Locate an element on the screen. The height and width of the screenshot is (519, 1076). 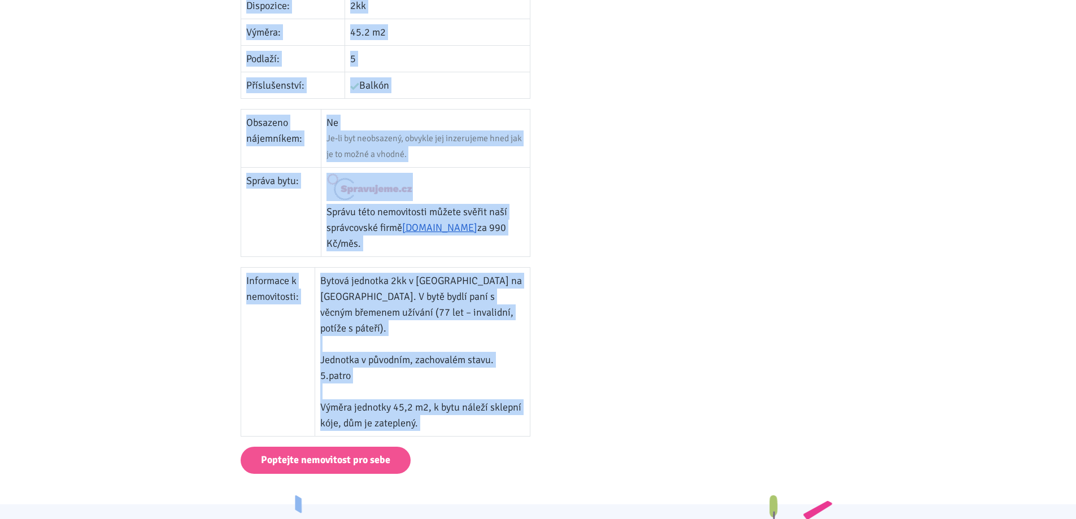
td: Výměra: is located at coordinates (293, 32).